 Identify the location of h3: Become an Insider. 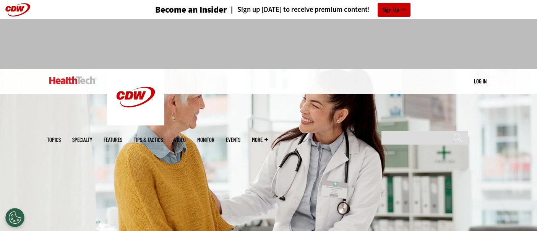
(191, 10).